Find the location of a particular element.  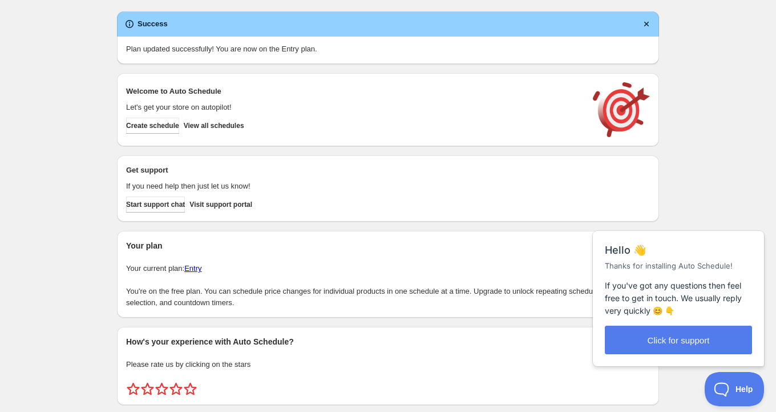

span: Start support chat is located at coordinates (155, 204).